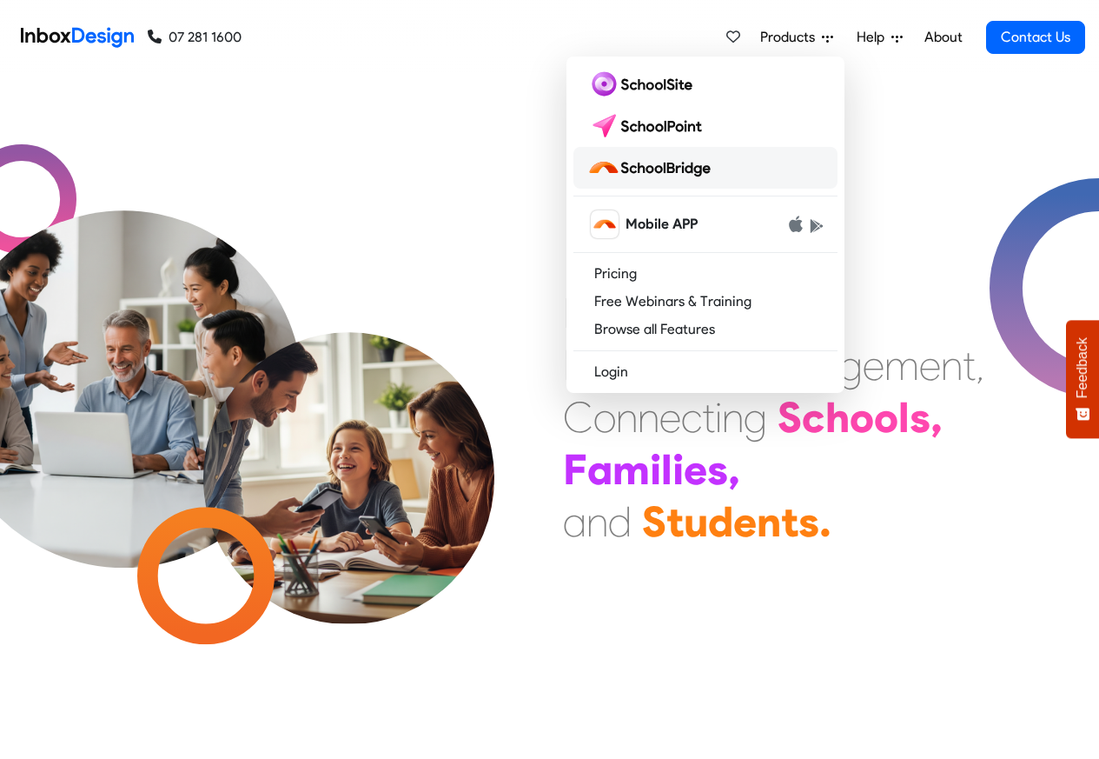 The height and width of the screenshot is (759, 1099). Describe the element at coordinates (706, 329) in the screenshot. I see `a: Browse all Features` at that location.